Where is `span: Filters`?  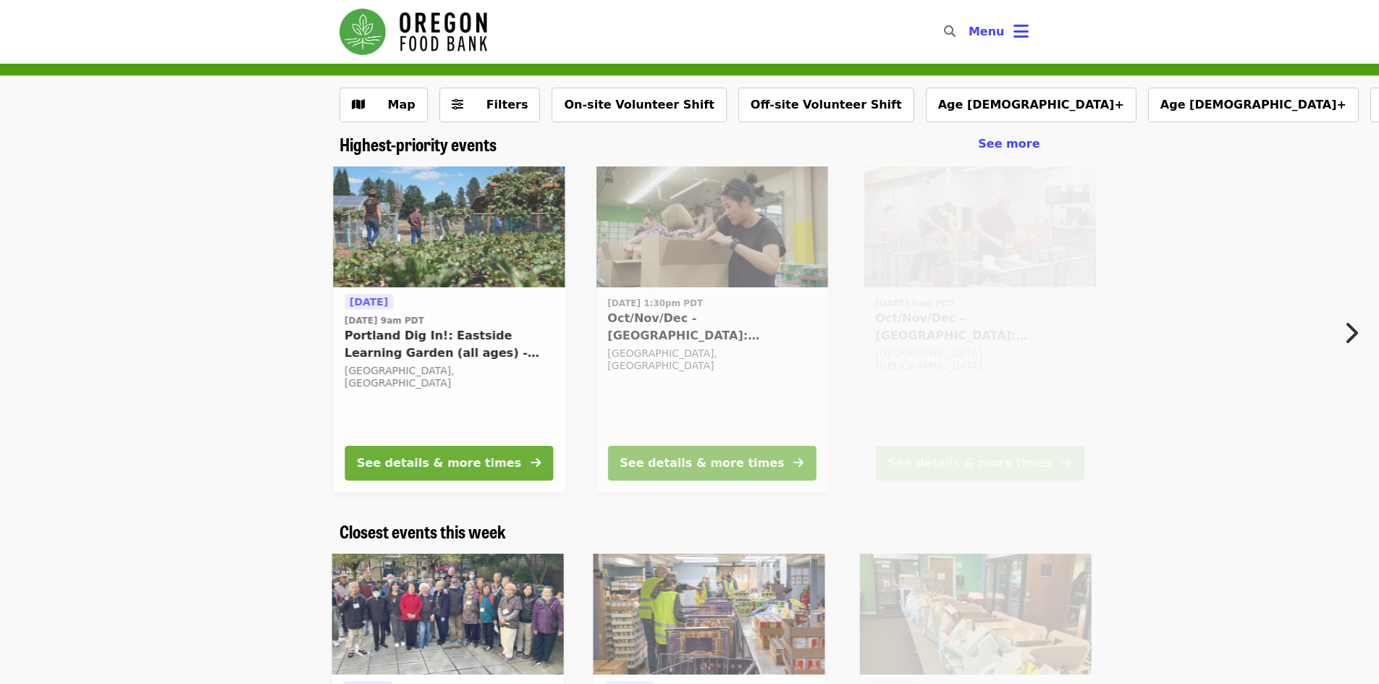 span: Filters is located at coordinates (507, 104).